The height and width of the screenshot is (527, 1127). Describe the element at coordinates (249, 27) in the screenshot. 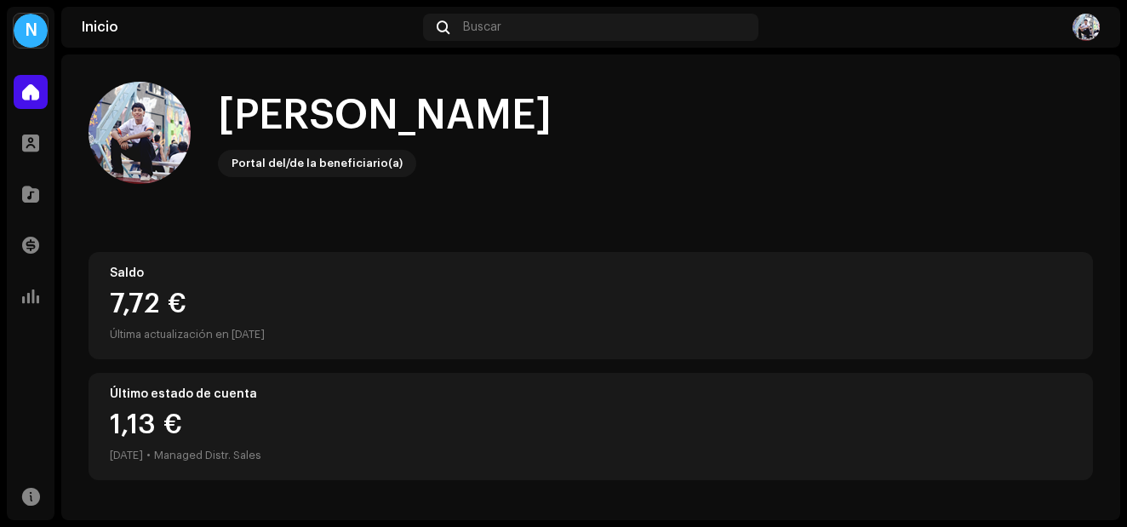

I see `div: Inicio` at that location.